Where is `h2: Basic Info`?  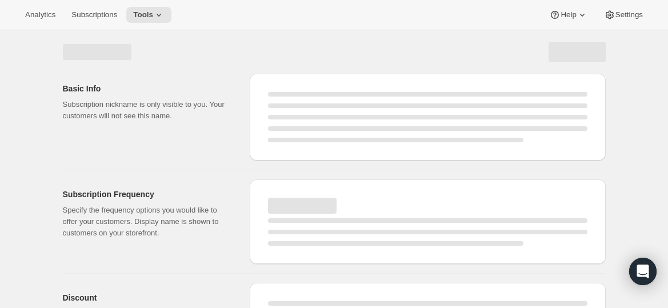 h2: Basic Info is located at coordinates (147, 89).